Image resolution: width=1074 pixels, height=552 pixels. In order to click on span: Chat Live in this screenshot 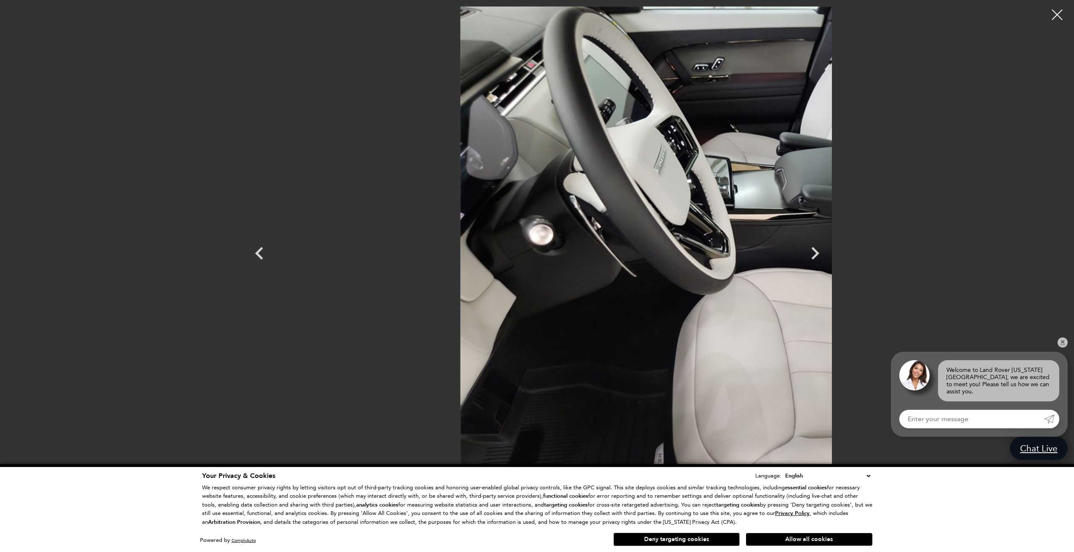, I will do `click(1038, 448)`.